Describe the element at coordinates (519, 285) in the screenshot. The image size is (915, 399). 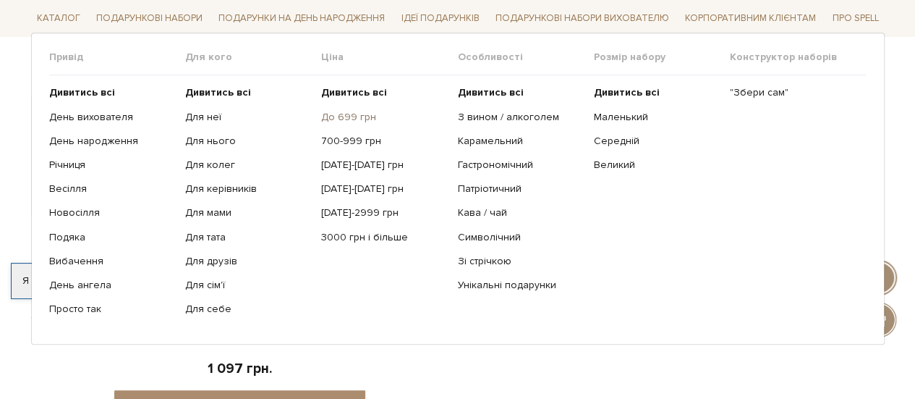
I see `a: Унікальні подарунки` at that location.